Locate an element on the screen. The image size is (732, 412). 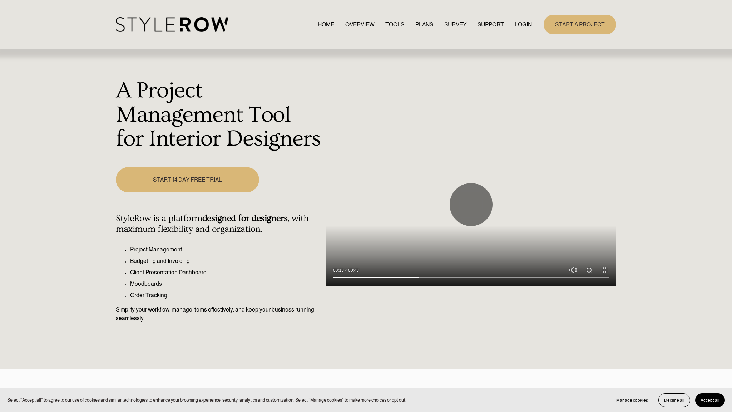
a: LOGIN is located at coordinates (523, 24).